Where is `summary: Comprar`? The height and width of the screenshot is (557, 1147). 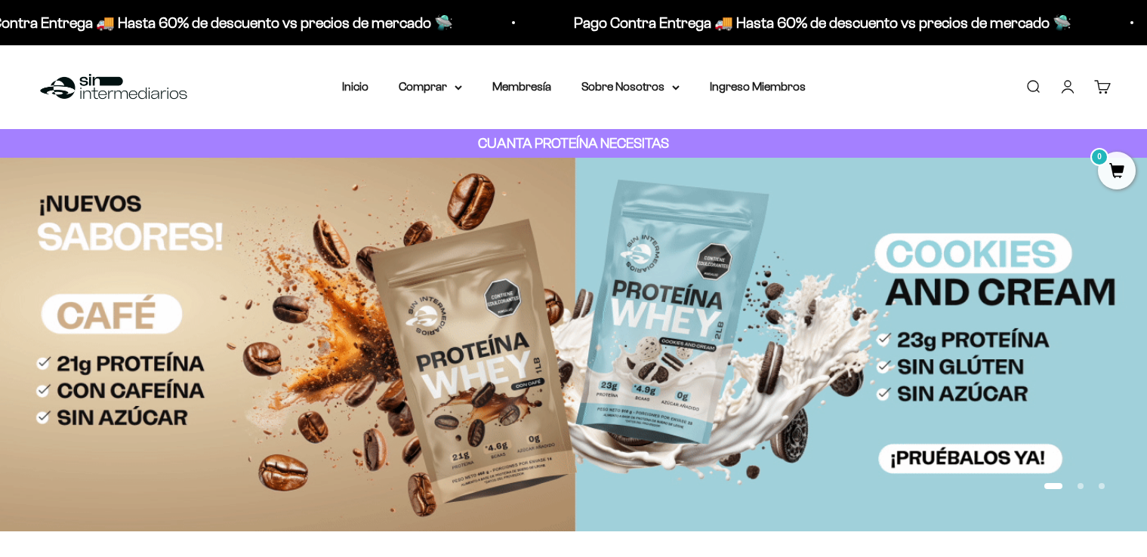 summary: Comprar is located at coordinates (431, 87).